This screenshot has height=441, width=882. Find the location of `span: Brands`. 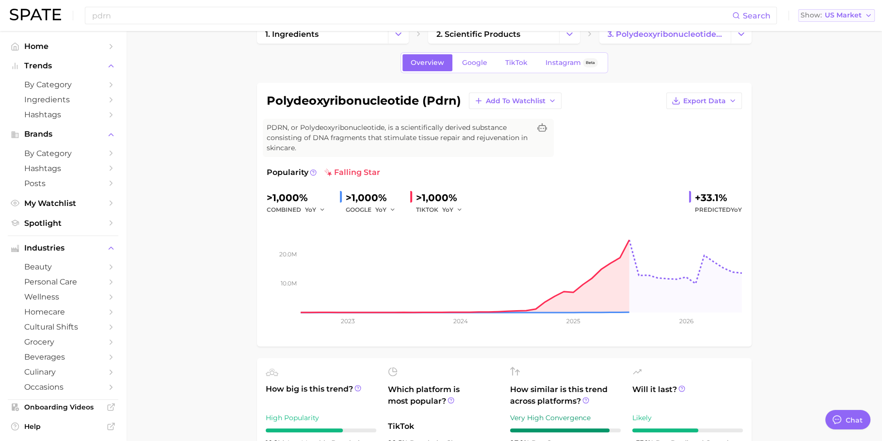

span: Brands is located at coordinates (63, 134).